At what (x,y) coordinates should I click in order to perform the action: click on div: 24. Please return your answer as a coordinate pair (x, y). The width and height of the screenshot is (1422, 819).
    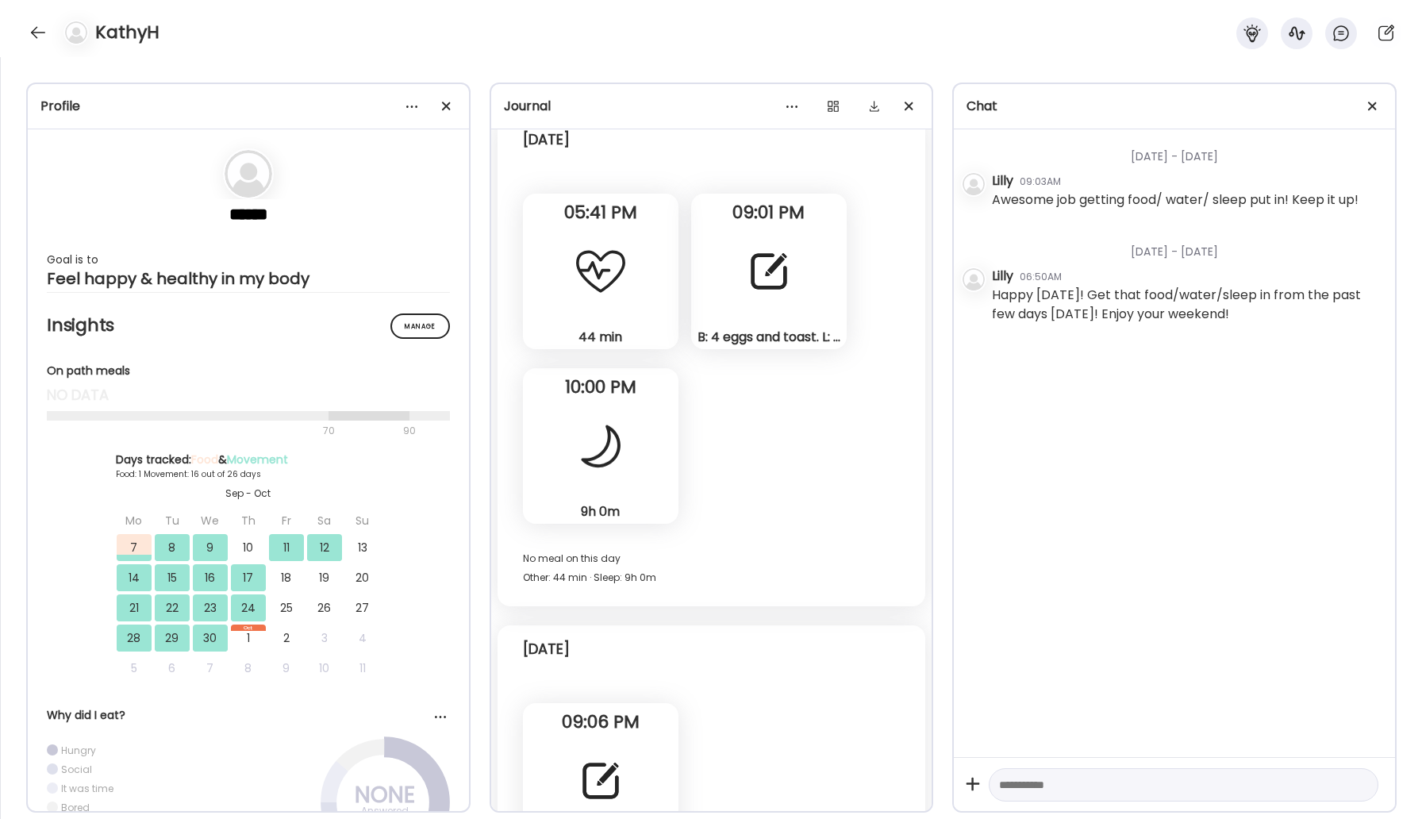
    Looking at the image, I should click on (248, 608).